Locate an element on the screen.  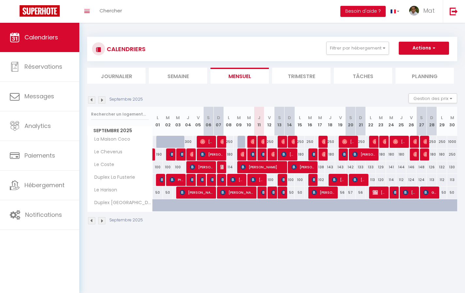
th: 13 is located at coordinates (279, 121).